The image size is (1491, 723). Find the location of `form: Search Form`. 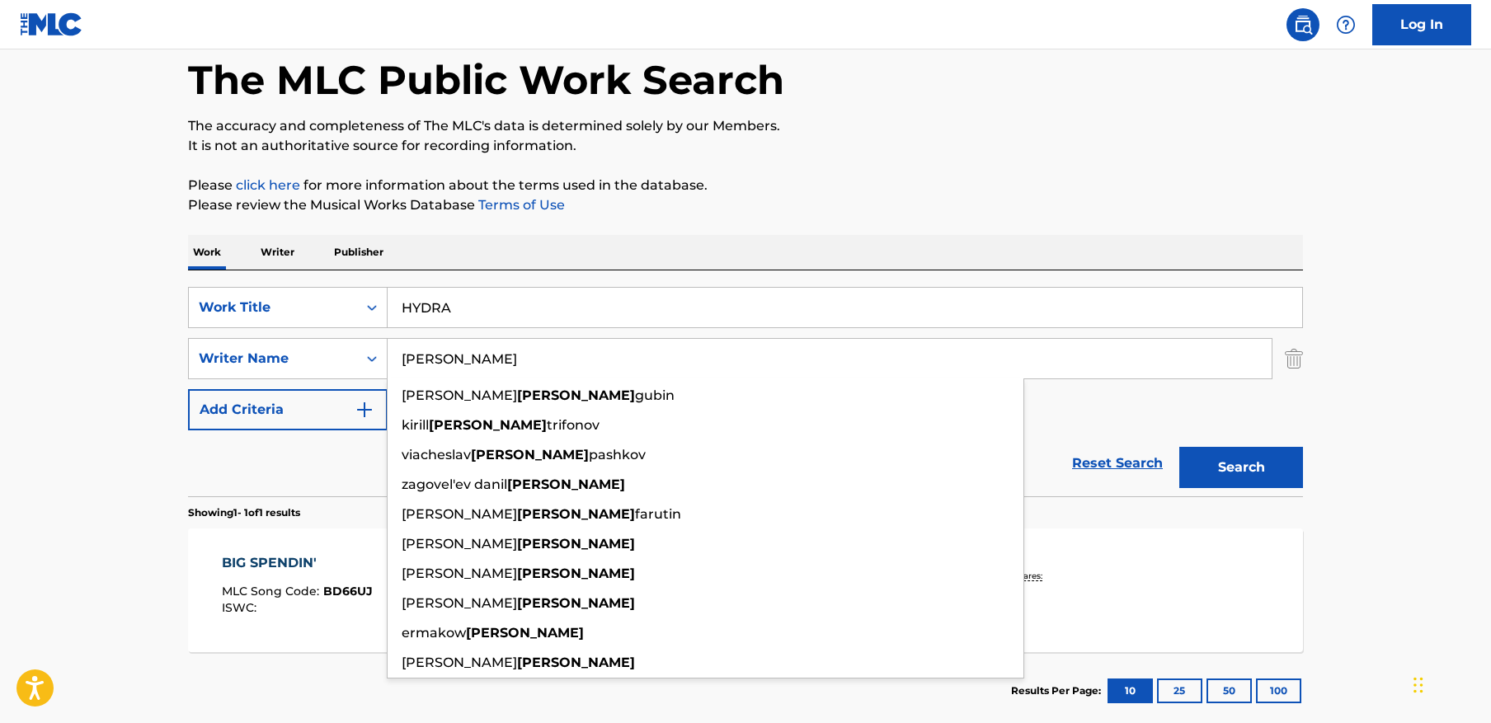

form: Search Form is located at coordinates (745, 392).